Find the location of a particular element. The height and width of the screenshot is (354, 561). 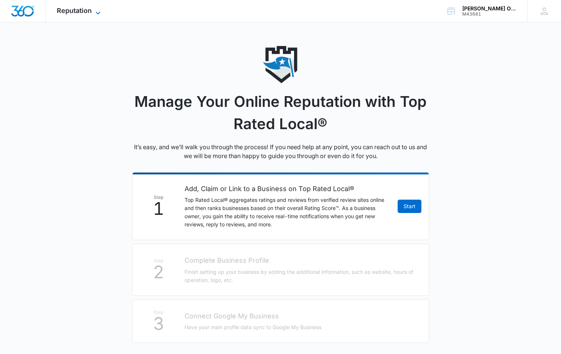

h2: Add, Claim or Link to a Business on Top Rated Local® is located at coordinates (287, 189).